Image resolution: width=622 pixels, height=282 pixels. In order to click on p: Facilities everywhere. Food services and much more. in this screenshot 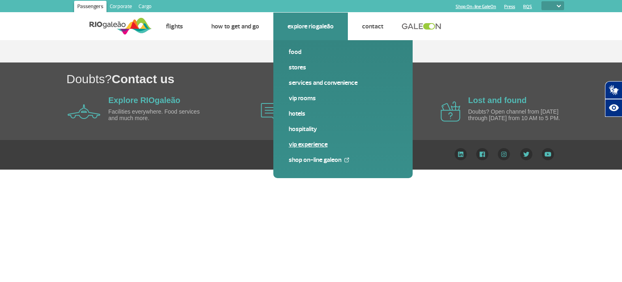, I will do `click(155, 115)`.